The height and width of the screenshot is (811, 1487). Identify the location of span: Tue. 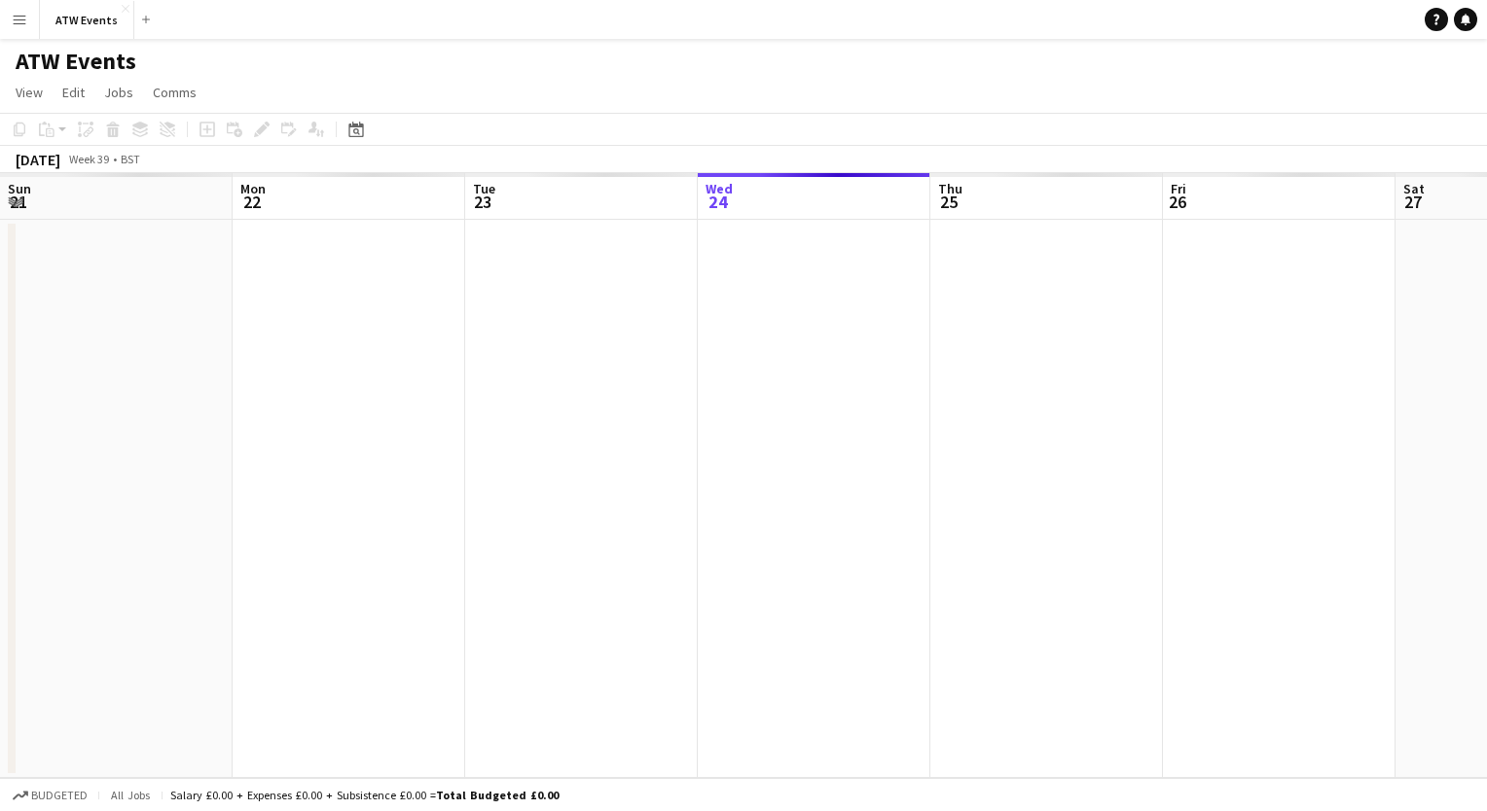
(484, 189).